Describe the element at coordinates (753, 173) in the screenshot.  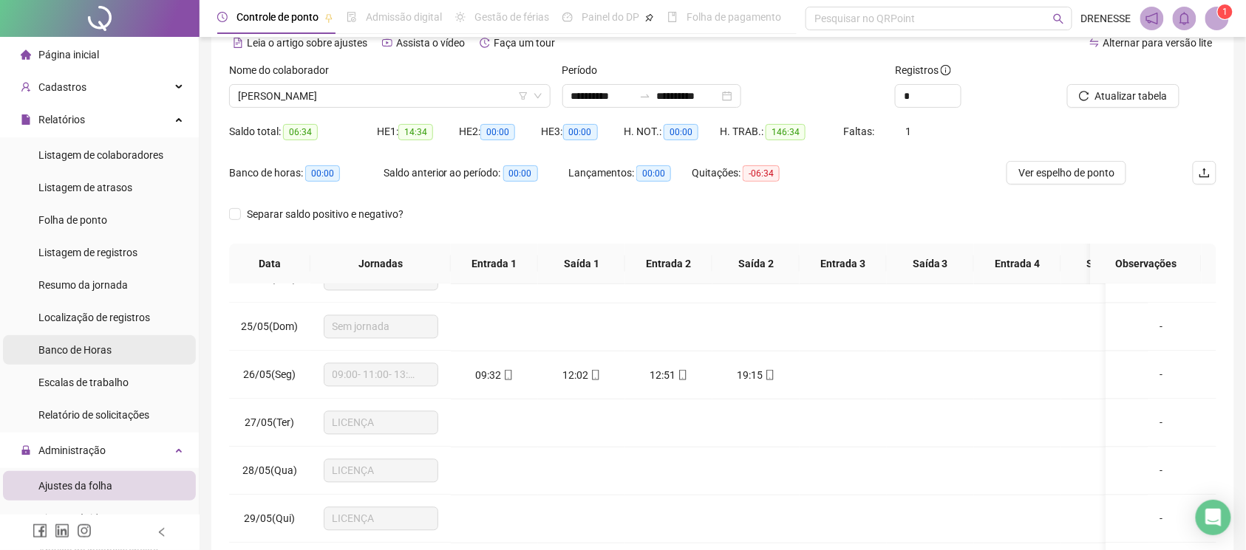
I see `div: Quitações:` at that location.